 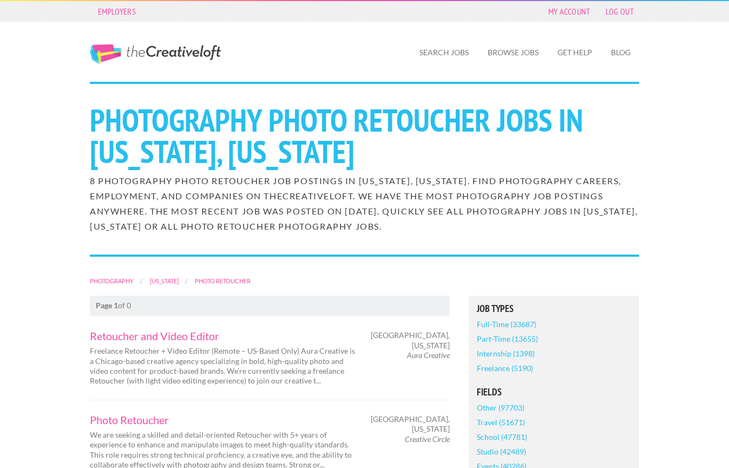 I want to click on a: The Creative Loft, so click(x=155, y=54).